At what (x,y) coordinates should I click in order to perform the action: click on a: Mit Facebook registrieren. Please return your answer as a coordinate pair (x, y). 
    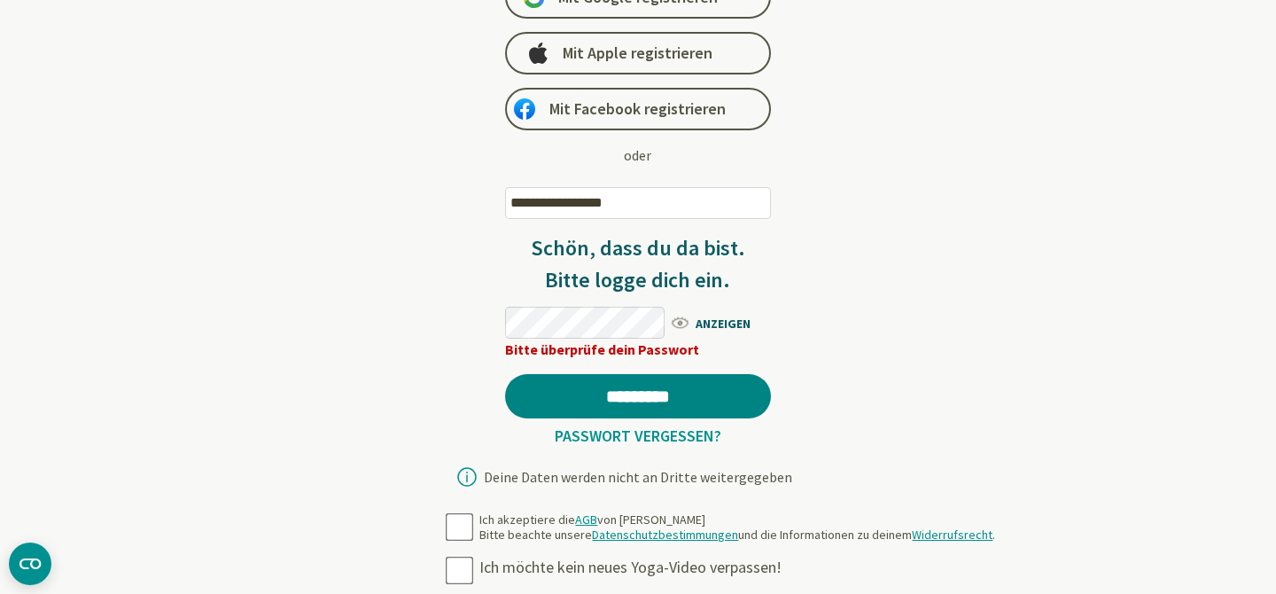
    Looking at the image, I should click on (638, 109).